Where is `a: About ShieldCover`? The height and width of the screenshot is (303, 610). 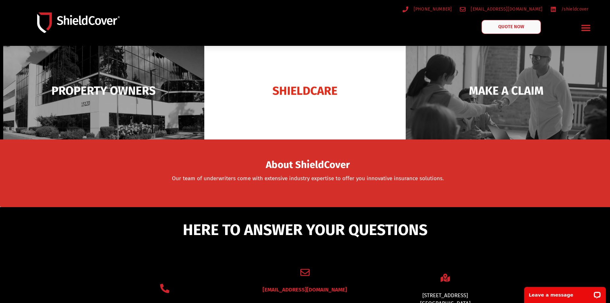 a: About ShieldCover is located at coordinates (308, 166).